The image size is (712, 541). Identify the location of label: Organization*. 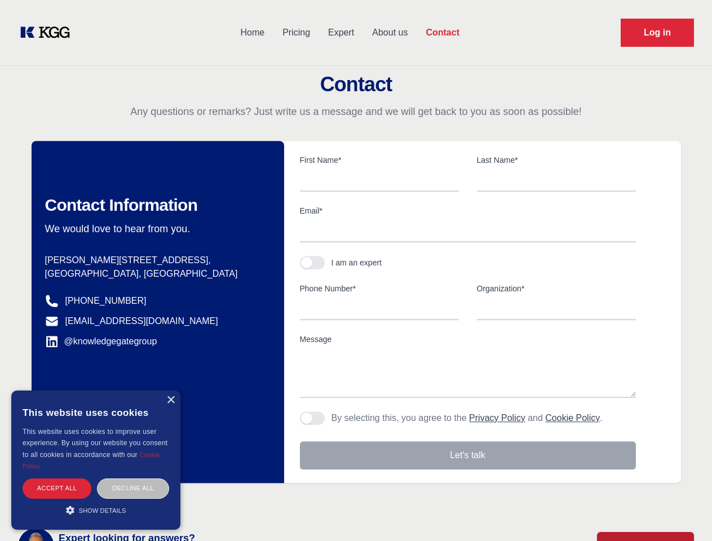
(557, 289).